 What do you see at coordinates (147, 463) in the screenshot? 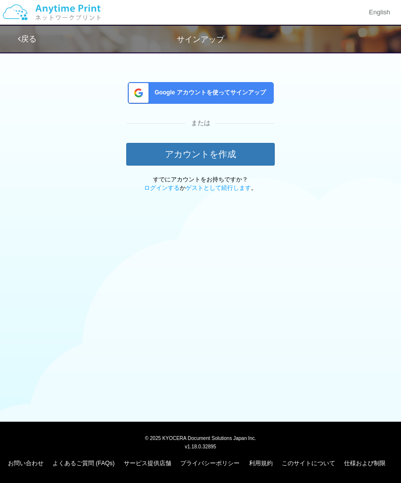
I see `a: サービス提供店舗` at bounding box center [147, 463].